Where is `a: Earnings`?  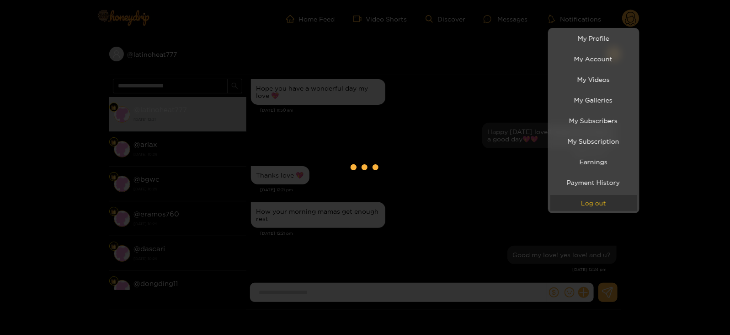 a: Earnings is located at coordinates (594, 161).